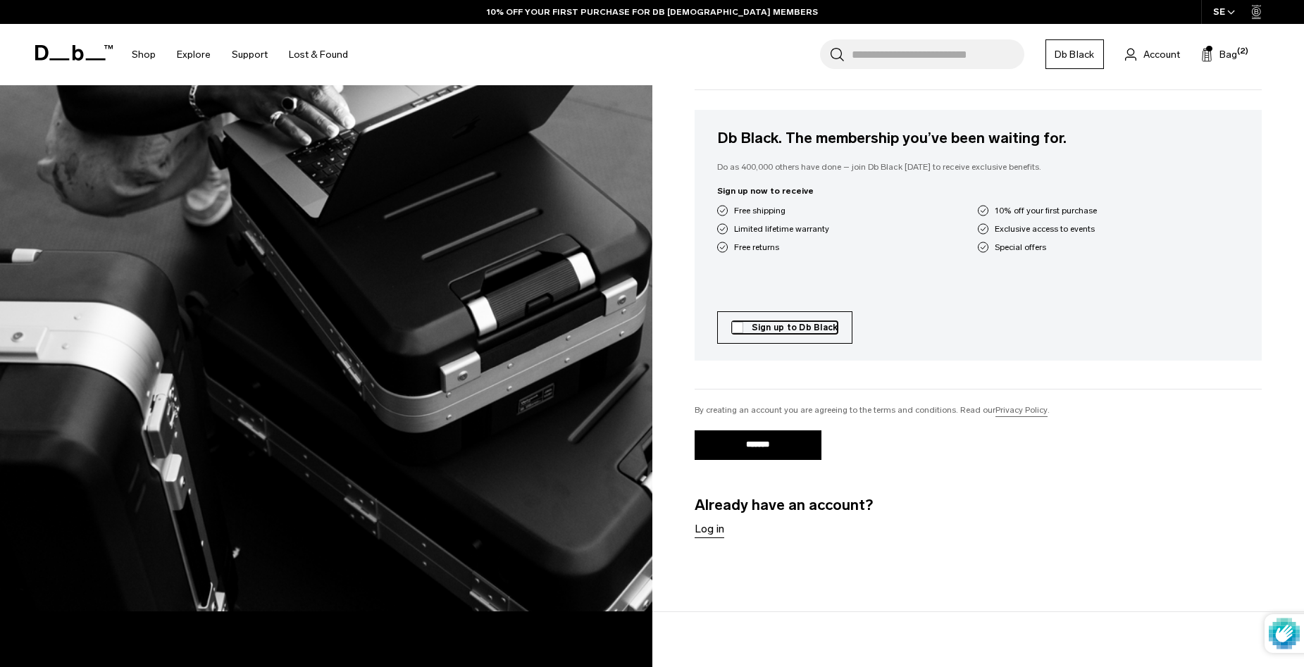  What do you see at coordinates (978, 516) in the screenshot?
I see `h4: Already have an account?` at bounding box center [978, 516].